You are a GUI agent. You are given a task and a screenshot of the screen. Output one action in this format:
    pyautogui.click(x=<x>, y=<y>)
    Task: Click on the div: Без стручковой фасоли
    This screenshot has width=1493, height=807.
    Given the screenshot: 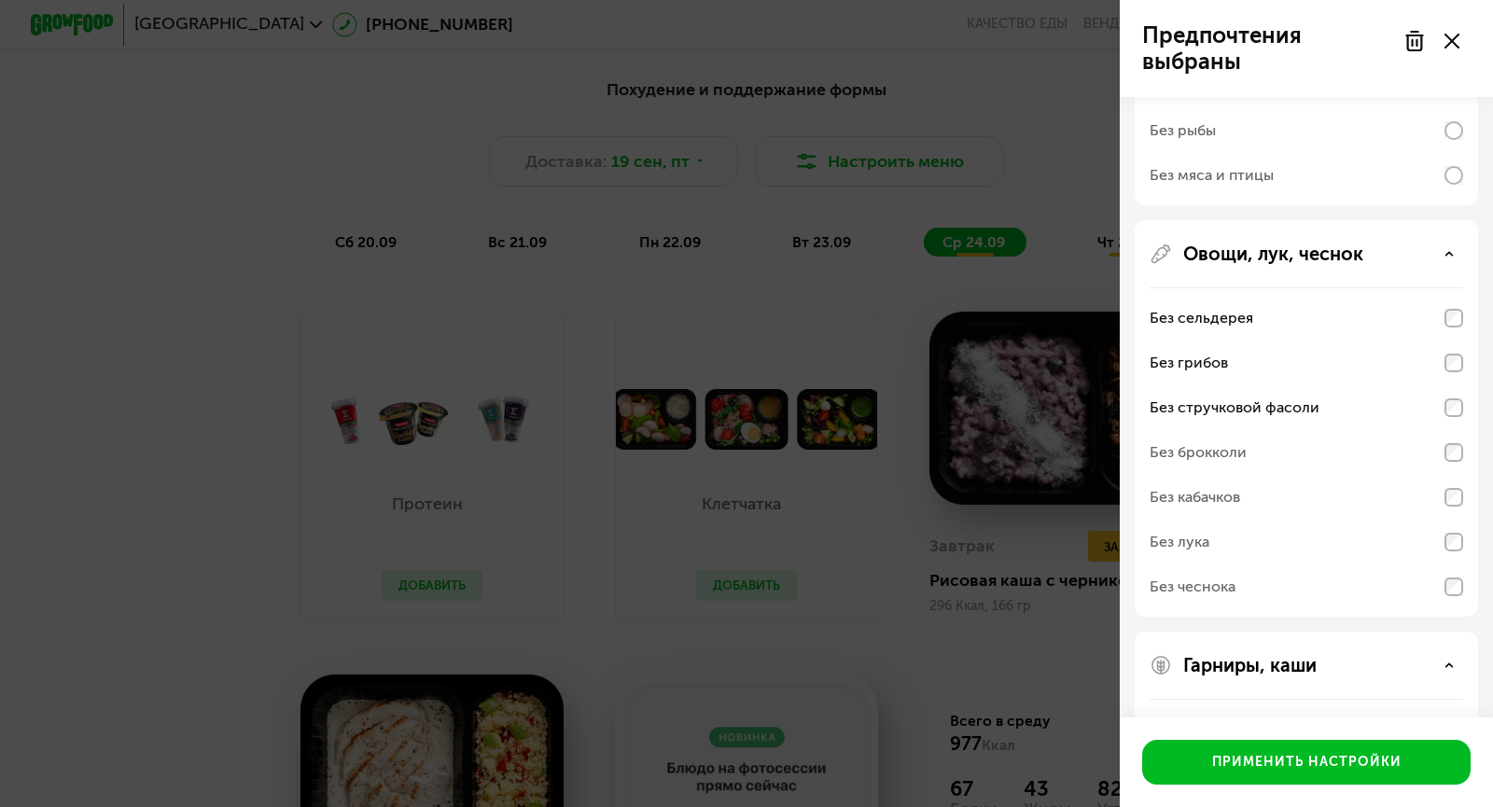 What is the action you would take?
    pyautogui.click(x=1235, y=408)
    